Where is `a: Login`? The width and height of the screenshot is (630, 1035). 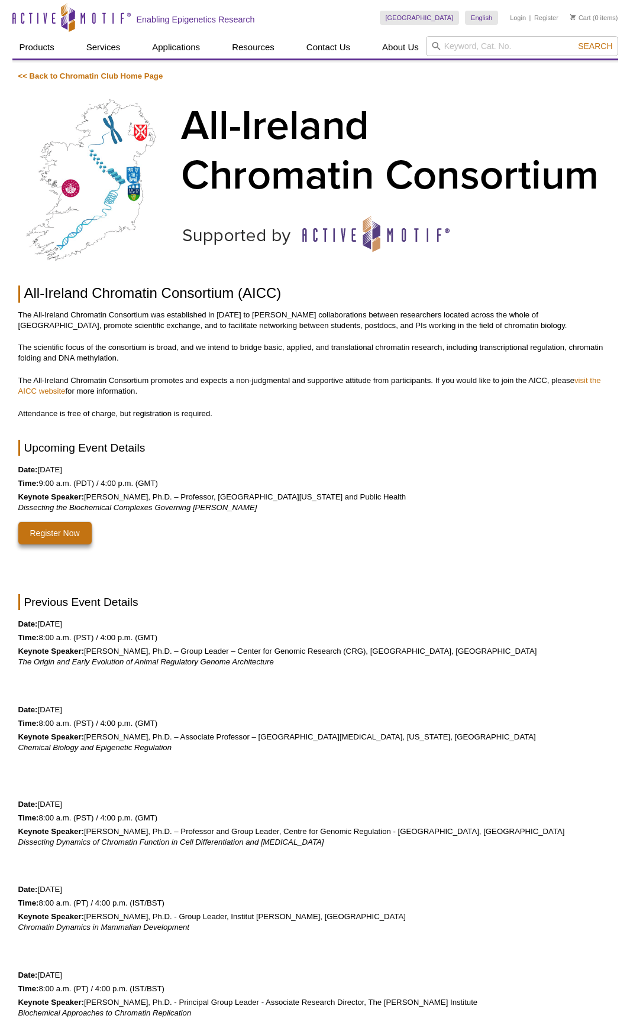
a: Login is located at coordinates (517, 18).